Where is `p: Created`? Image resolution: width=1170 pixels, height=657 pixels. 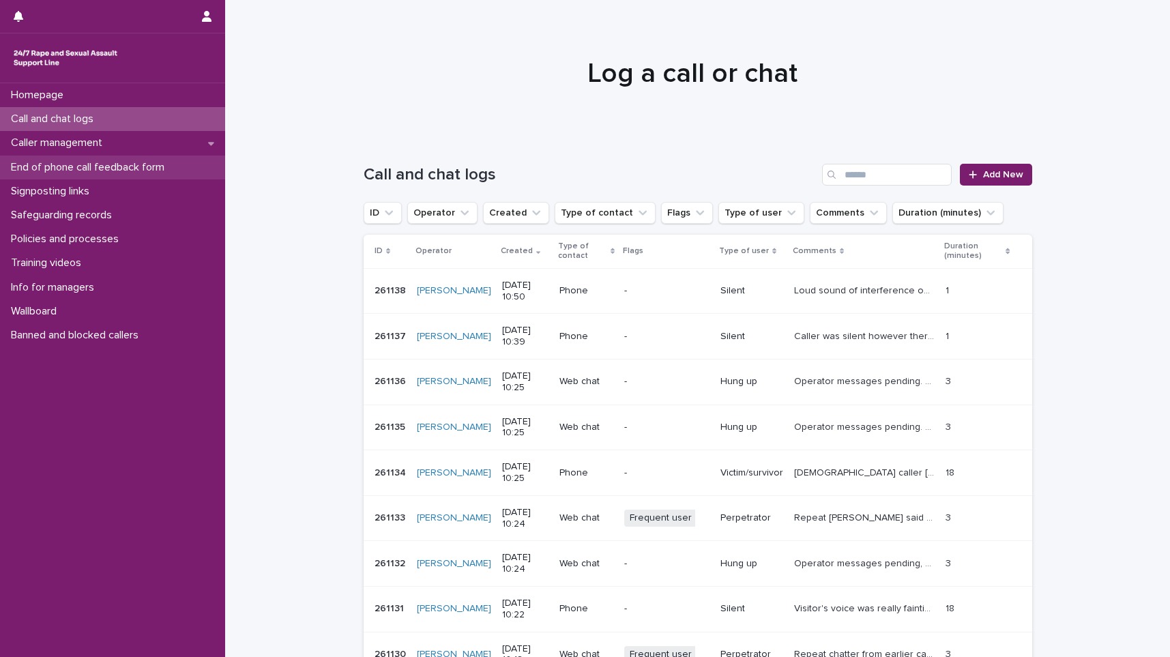
p: Created is located at coordinates (516, 251).